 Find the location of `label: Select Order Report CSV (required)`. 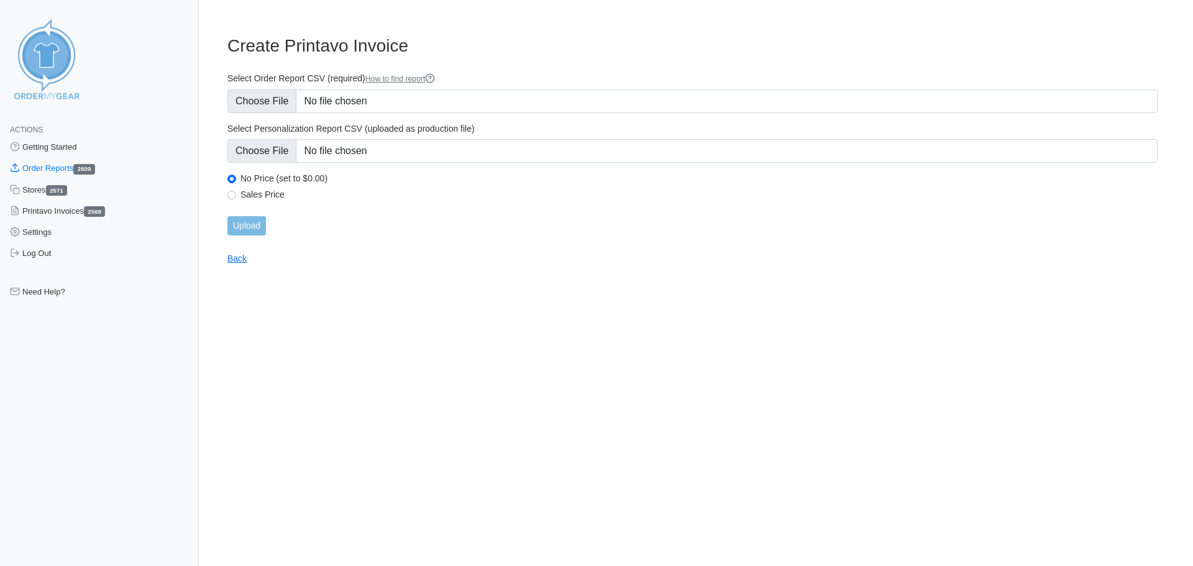

label: Select Order Report CSV (required) is located at coordinates (692, 78).